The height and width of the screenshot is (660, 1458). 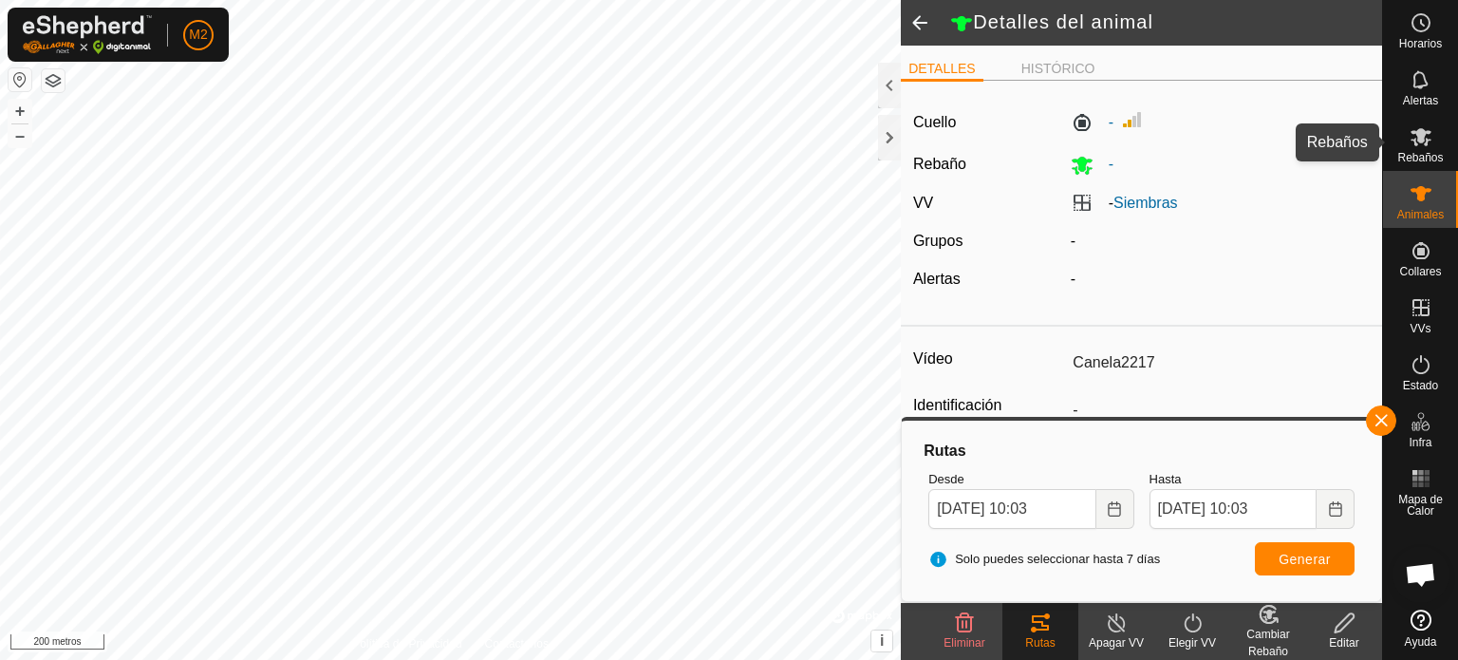 I want to click on font: Contáctenos, so click(x=516, y=644).